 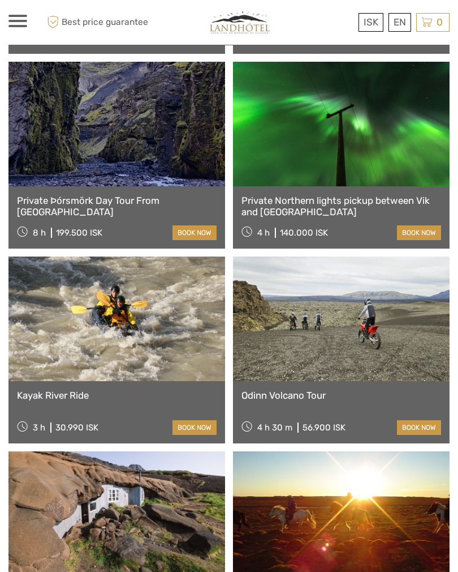 I want to click on span: Best price guarantee, so click(x=96, y=22).